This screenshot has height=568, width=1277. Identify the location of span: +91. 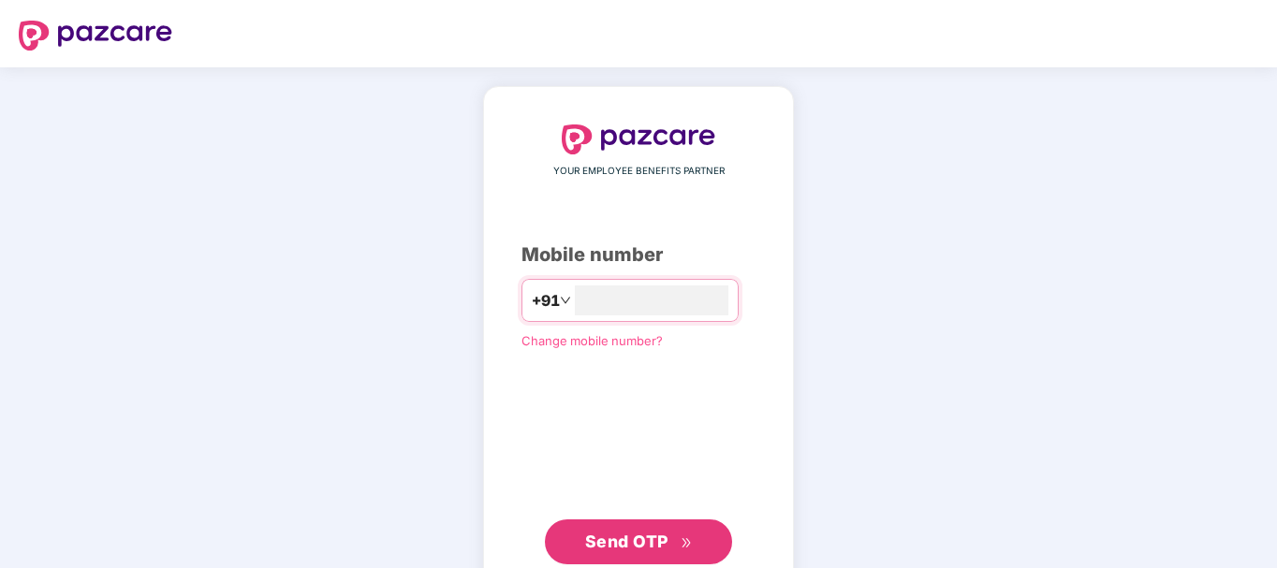
(546, 300).